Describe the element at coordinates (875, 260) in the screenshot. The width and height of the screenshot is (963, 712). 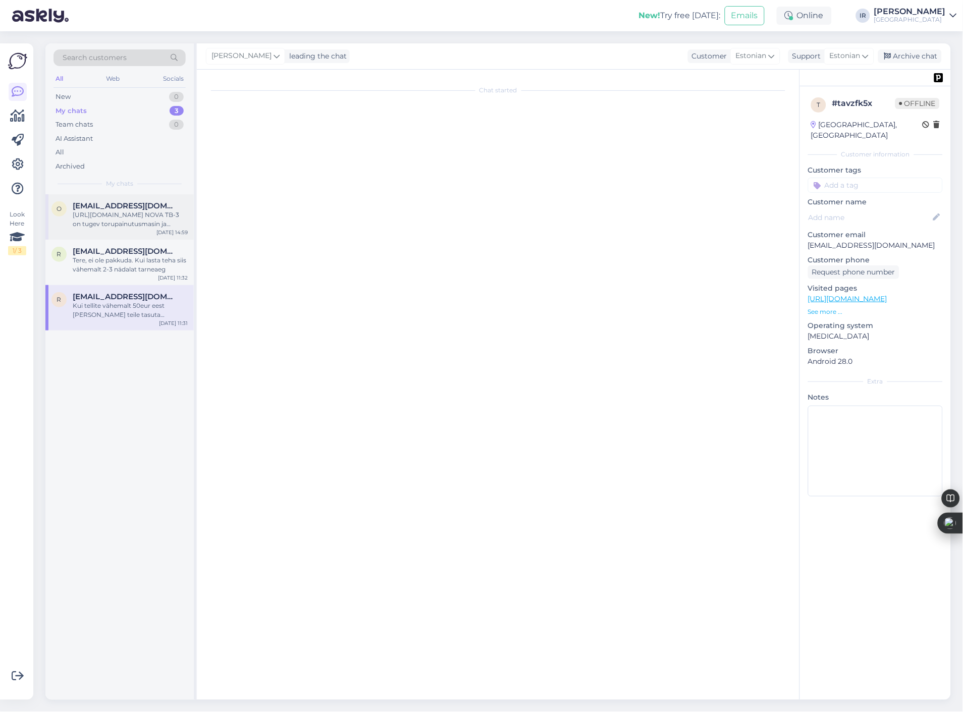
I see `p: Customer phone` at that location.